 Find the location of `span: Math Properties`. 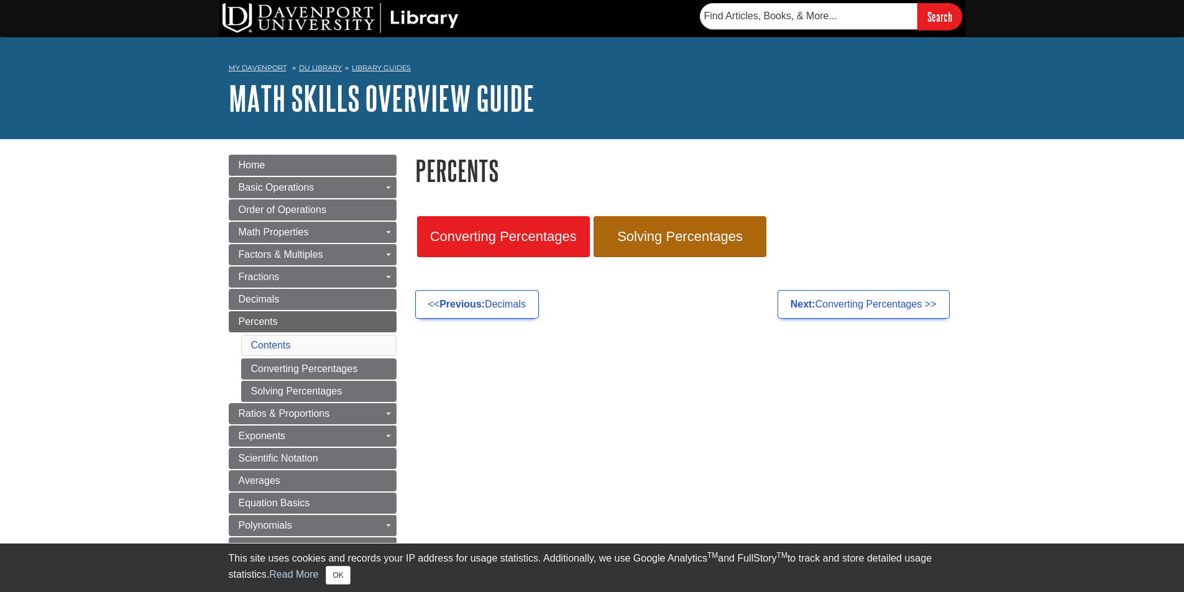

span: Math Properties is located at coordinates (273, 232).